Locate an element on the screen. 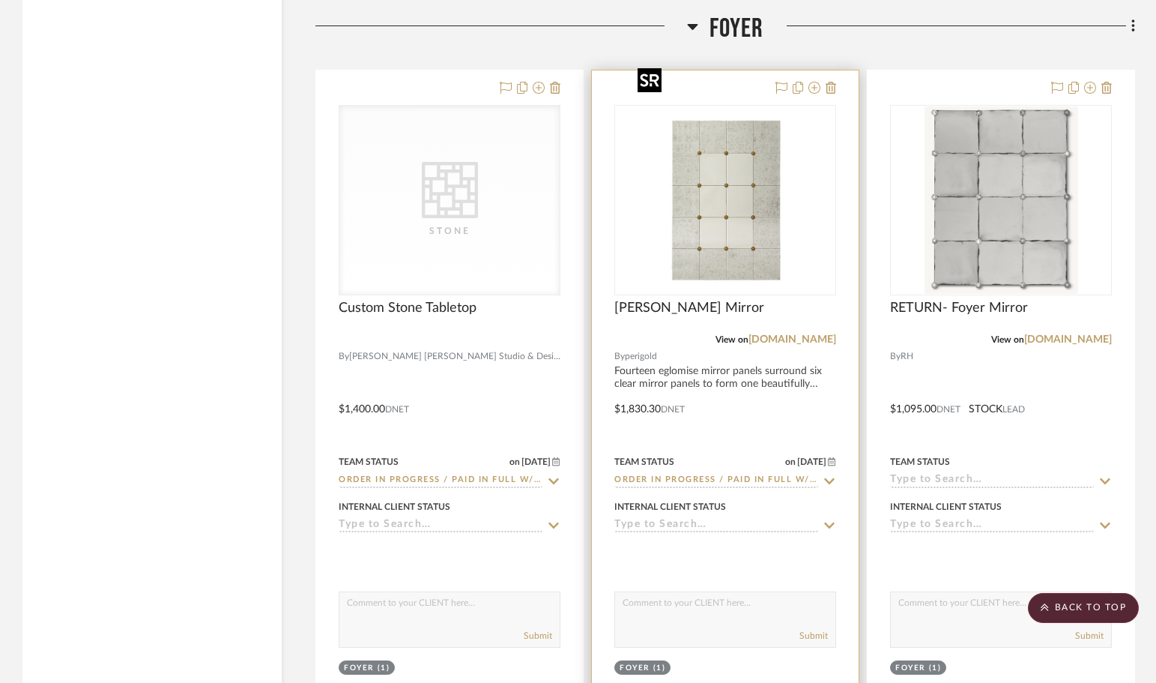  span: RETURN- Foyer Mirror is located at coordinates (959, 308).